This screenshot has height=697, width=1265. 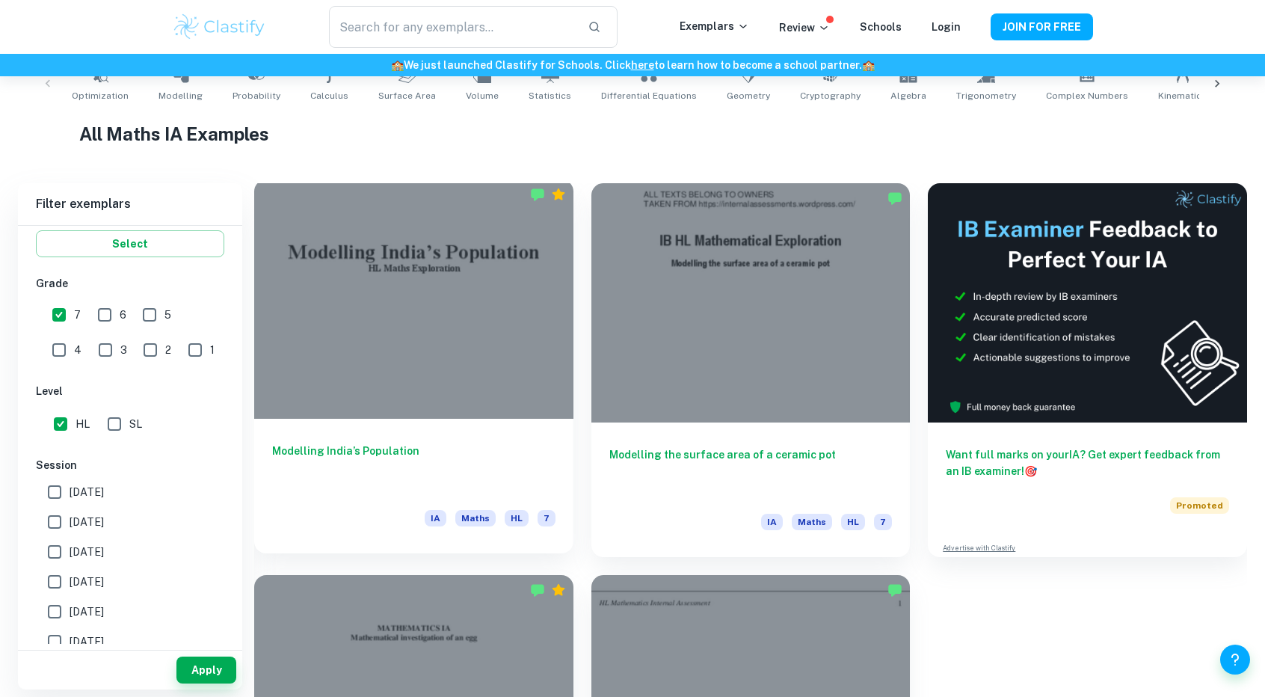 What do you see at coordinates (945, 27) in the screenshot?
I see `a: Login` at bounding box center [945, 27].